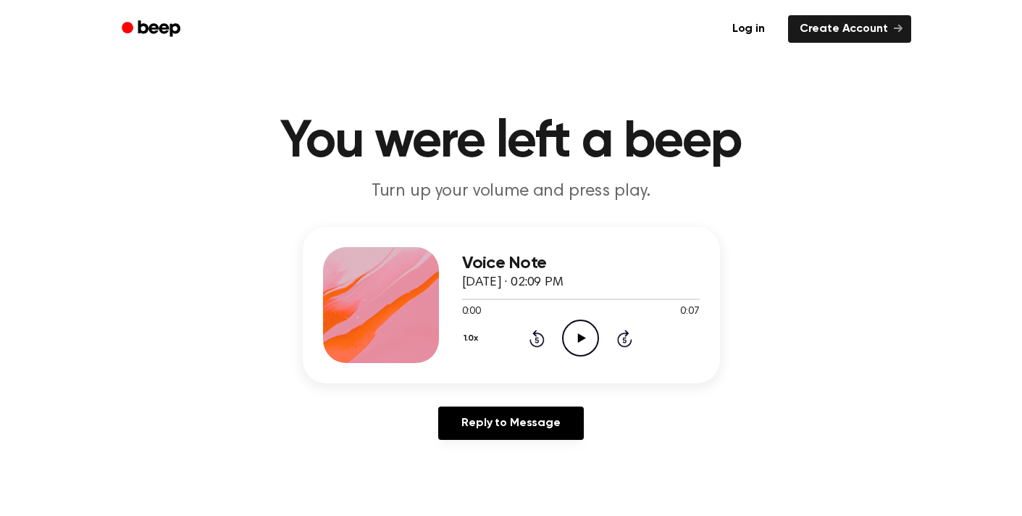  I want to click on button: 1.0x, so click(473, 338).